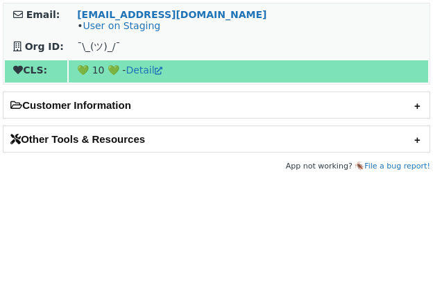 The image size is (433, 285). What do you see at coordinates (249, 72) in the screenshot?
I see `td: 💚 10 💚 -` at bounding box center [249, 72].